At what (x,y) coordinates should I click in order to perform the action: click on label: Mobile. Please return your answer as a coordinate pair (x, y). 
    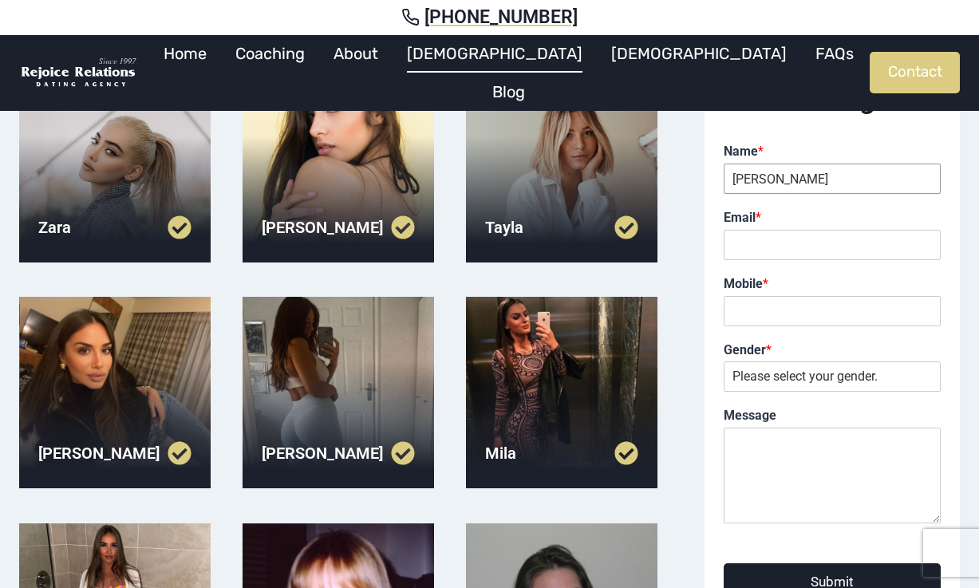
    Looking at the image, I should click on (832, 284).